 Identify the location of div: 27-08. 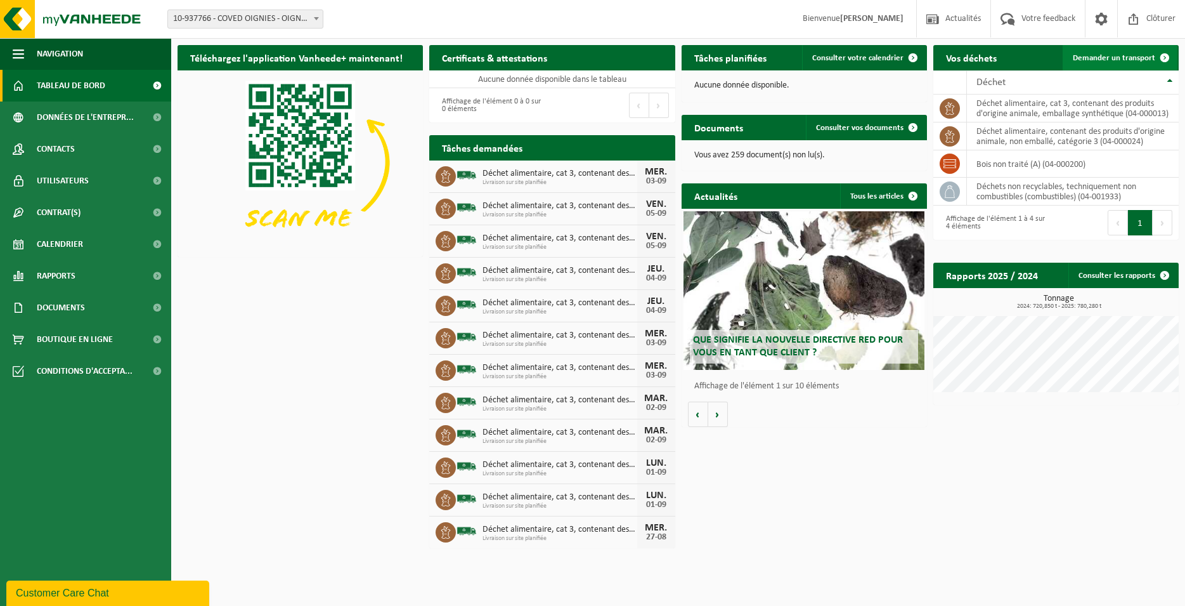
(656, 537).